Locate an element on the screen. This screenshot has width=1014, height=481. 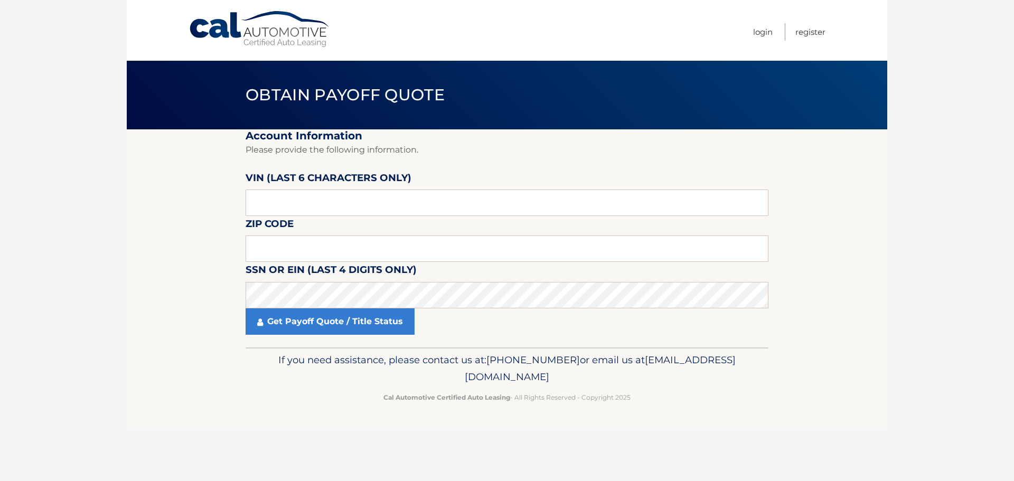
label: VIN (last 6 characters only) is located at coordinates (329, 180).